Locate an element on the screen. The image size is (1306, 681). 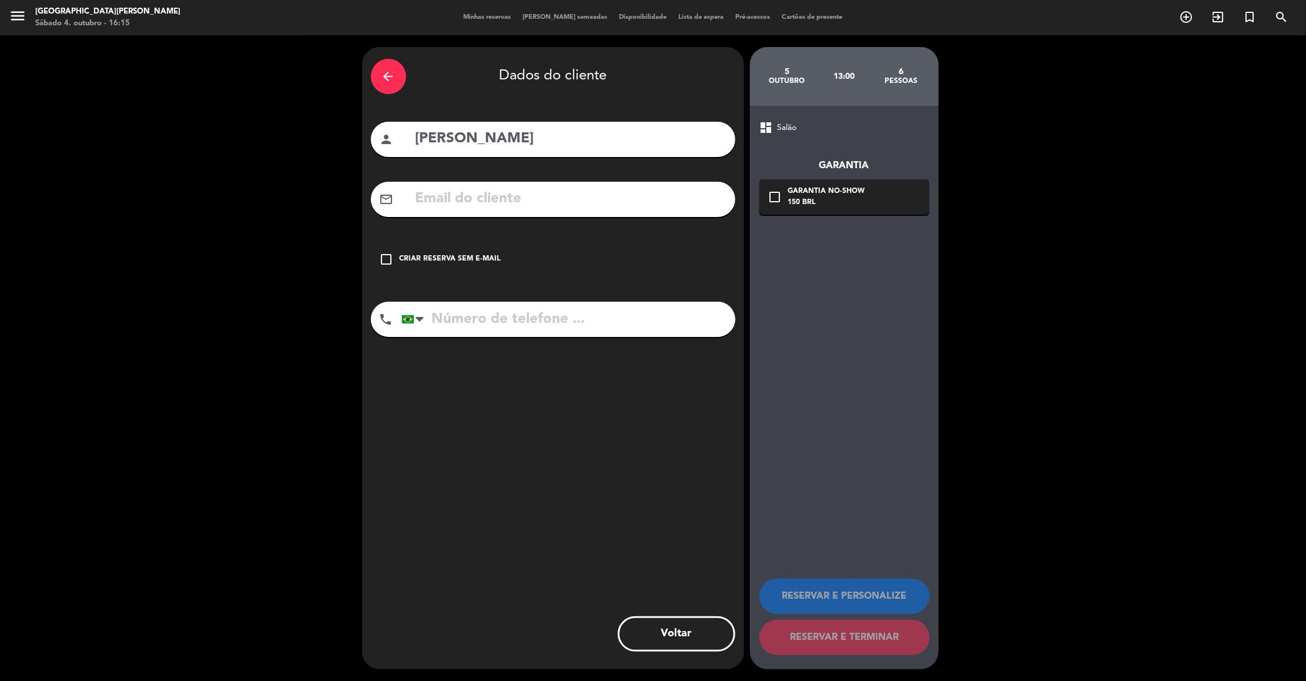
span: Pré-acessos is located at coordinates (753, 17).